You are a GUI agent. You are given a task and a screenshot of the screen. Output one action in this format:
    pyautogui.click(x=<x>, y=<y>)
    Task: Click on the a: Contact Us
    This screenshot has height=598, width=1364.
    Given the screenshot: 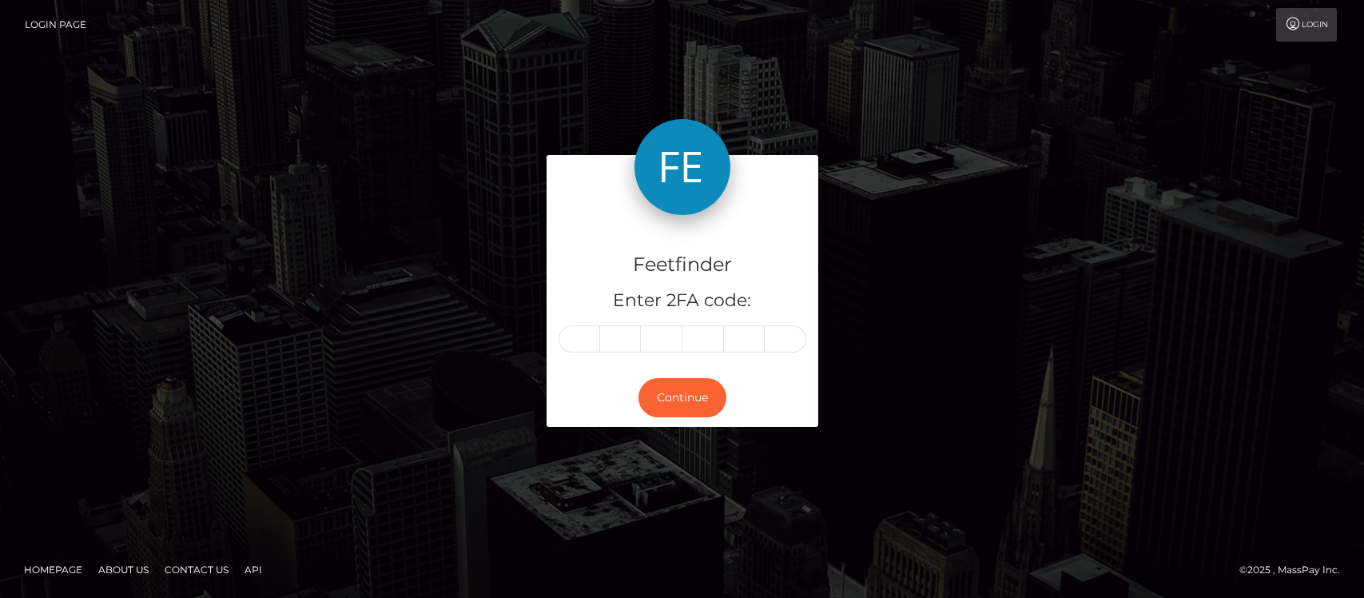 What is the action you would take?
    pyautogui.click(x=197, y=569)
    